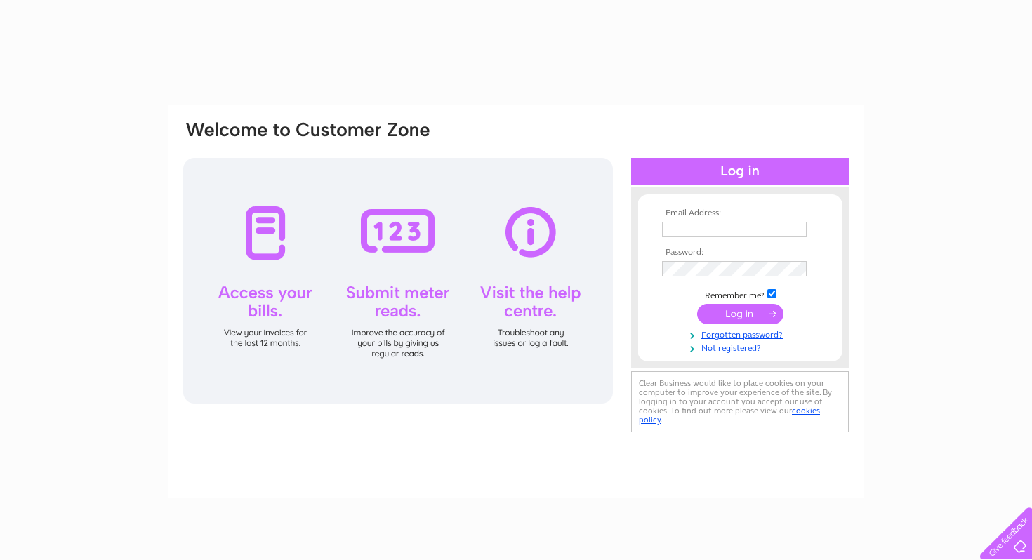 The image size is (1032, 560). What do you see at coordinates (740, 213) in the screenshot?
I see `th: Email Address:` at bounding box center [740, 213].